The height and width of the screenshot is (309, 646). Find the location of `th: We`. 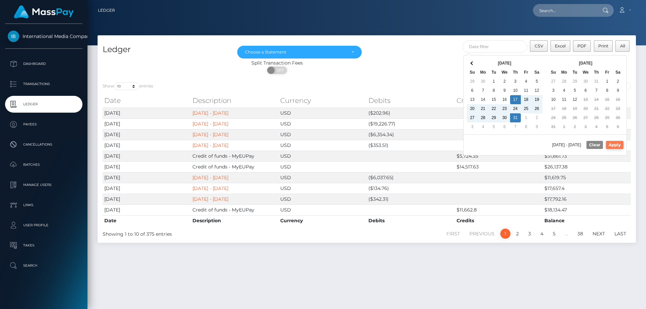

th: We is located at coordinates (505, 72).